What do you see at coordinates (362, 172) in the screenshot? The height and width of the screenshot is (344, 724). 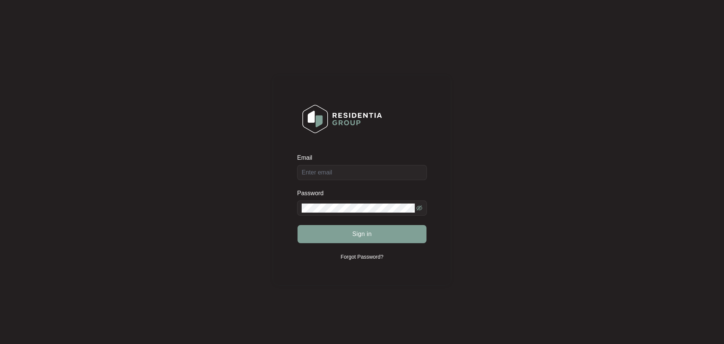 I see `input: Email` at bounding box center [362, 172].